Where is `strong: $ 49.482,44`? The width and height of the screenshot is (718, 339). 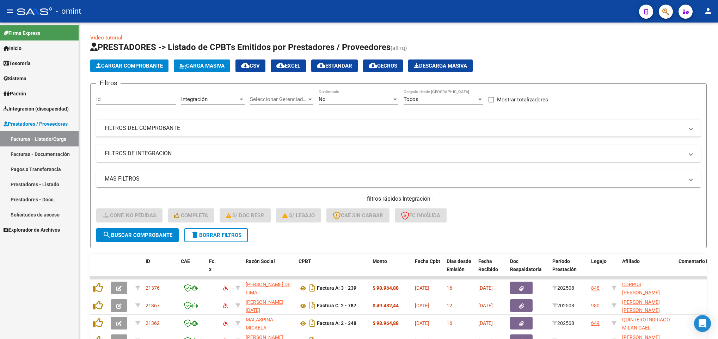
strong: $ 49.482,44 is located at coordinates (386, 306).